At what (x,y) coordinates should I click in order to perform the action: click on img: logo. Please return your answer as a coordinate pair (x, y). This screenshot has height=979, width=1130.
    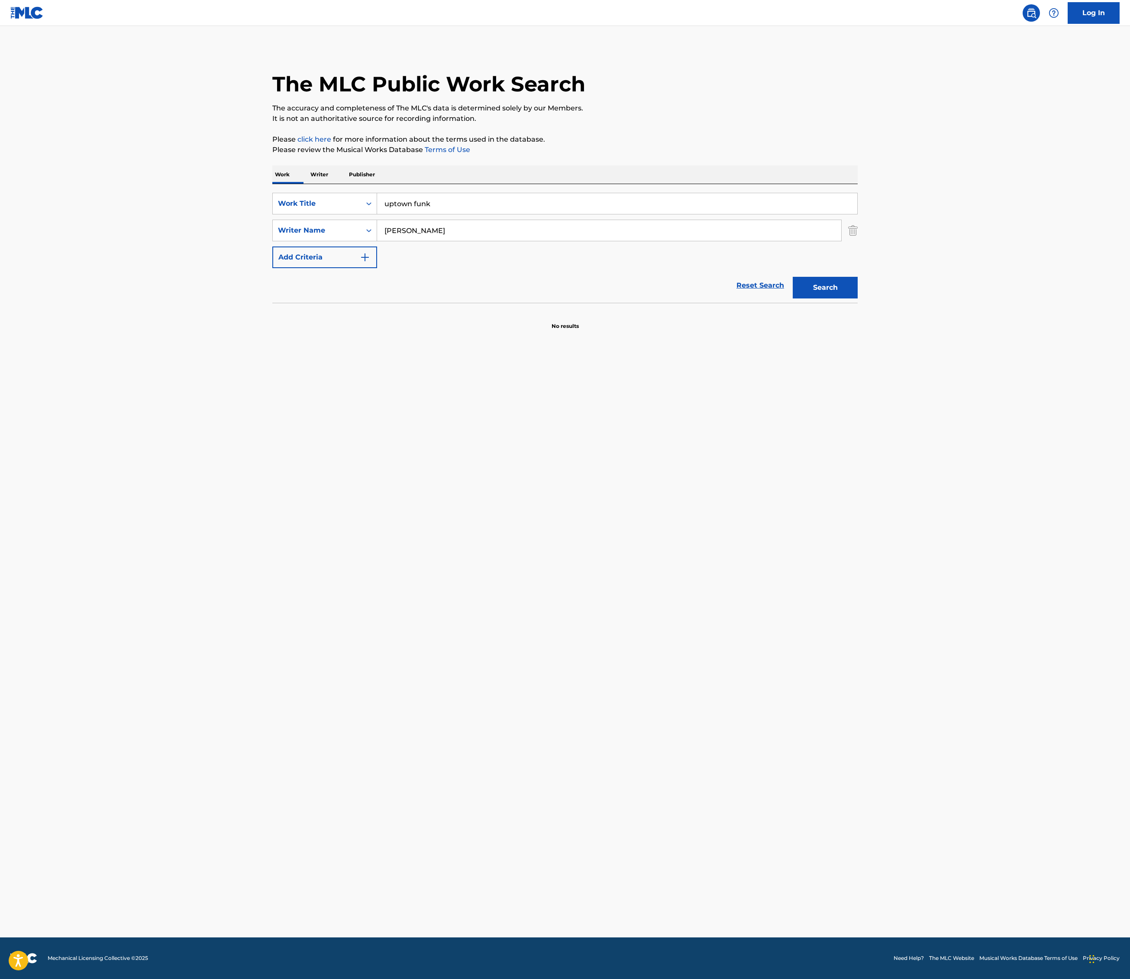
    Looking at the image, I should click on (24, 958).